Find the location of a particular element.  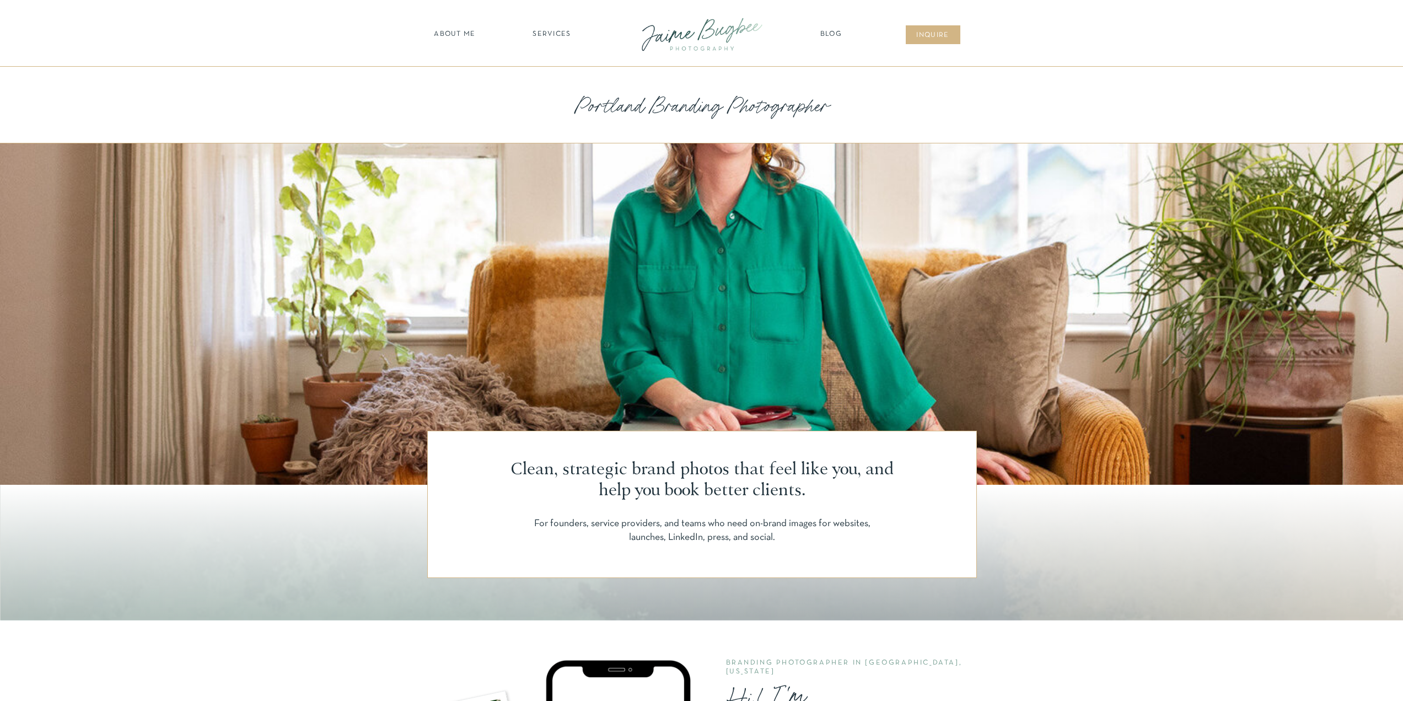

h1: Portland Branding Photographer is located at coordinates (702, 105).